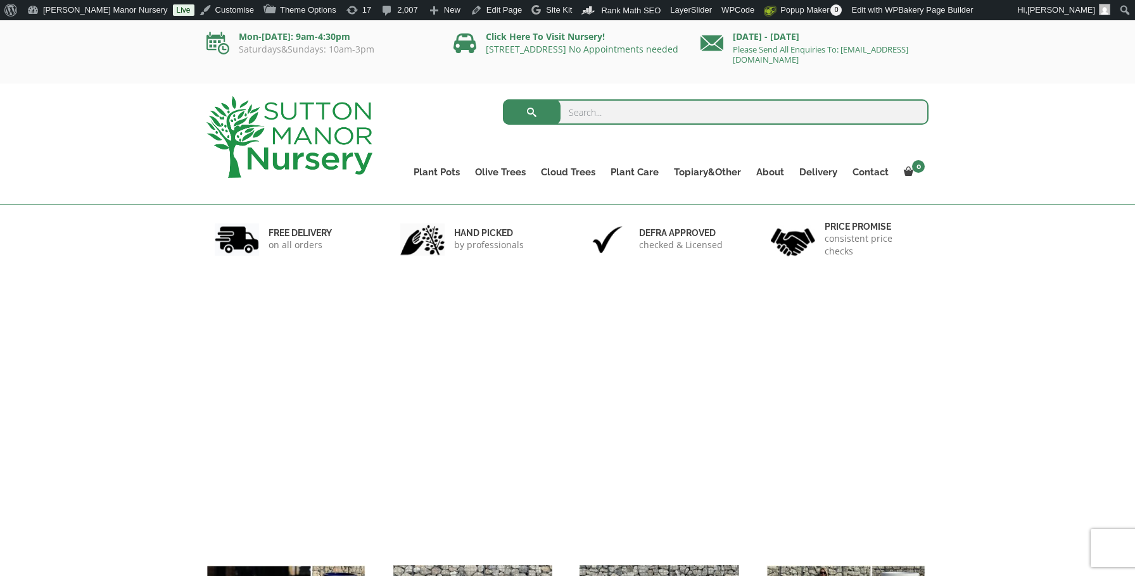 This screenshot has height=576, width=1135. Describe the element at coordinates (320, 49) in the screenshot. I see `p: Saturdays&Sundays: 10am-3pm` at that location.